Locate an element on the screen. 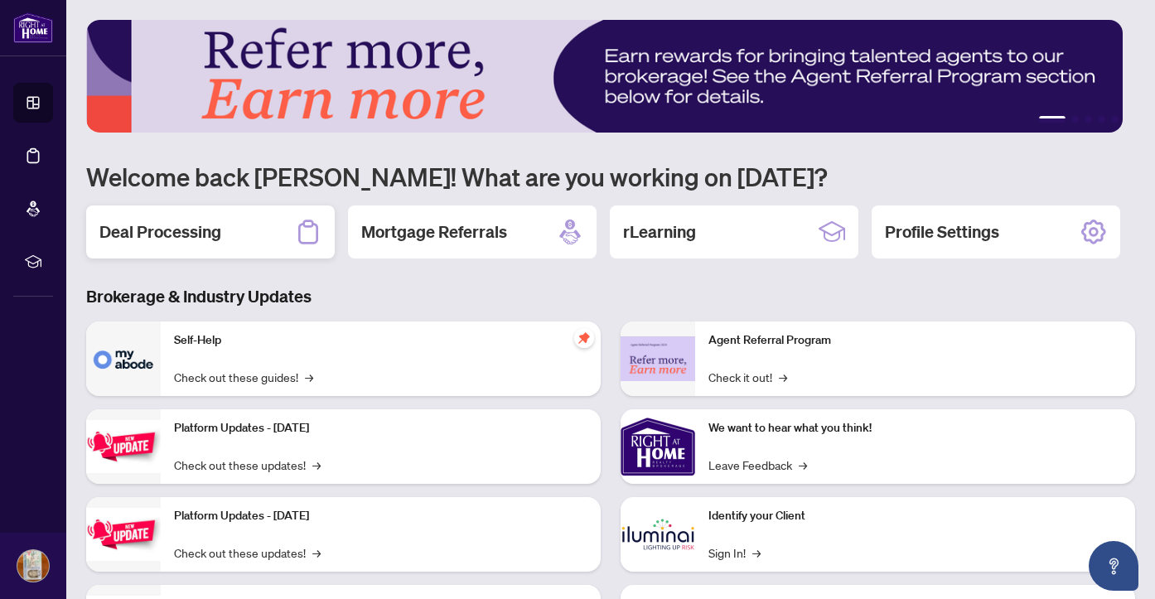 This screenshot has width=1155, height=599. button: 4 is located at coordinates (1102, 119).